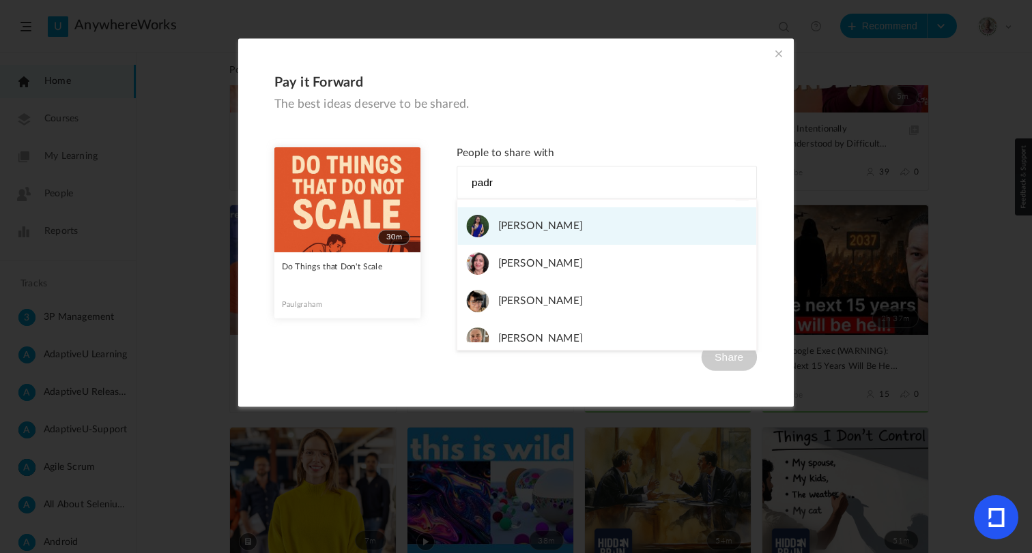  Describe the element at coordinates (537, 183) in the screenshot. I see `input: Type to add people` at that location.